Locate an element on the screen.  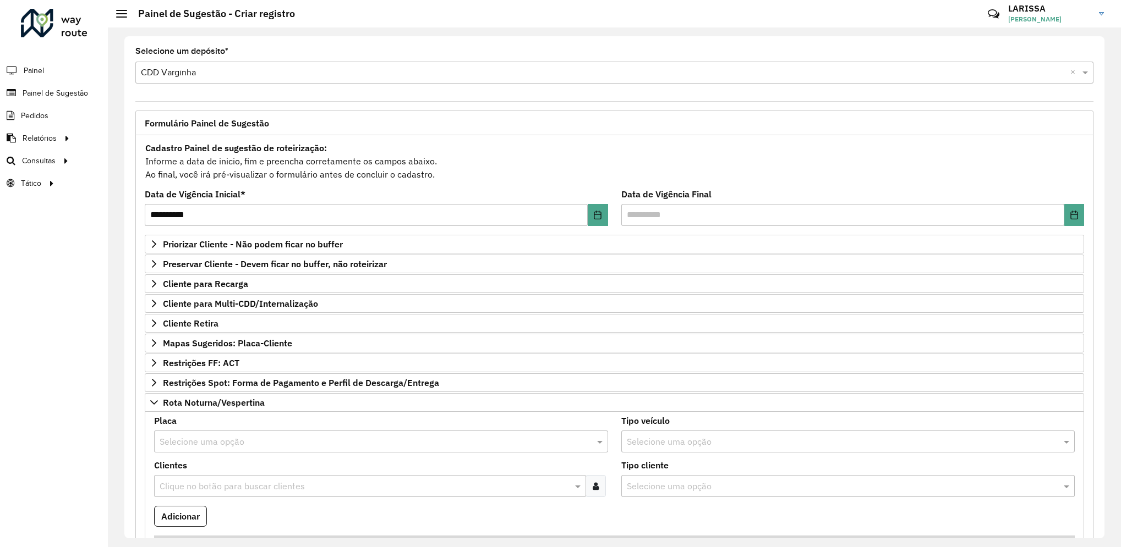
span: Cliente para Multi-CDD/Internalização is located at coordinates (240, 304).